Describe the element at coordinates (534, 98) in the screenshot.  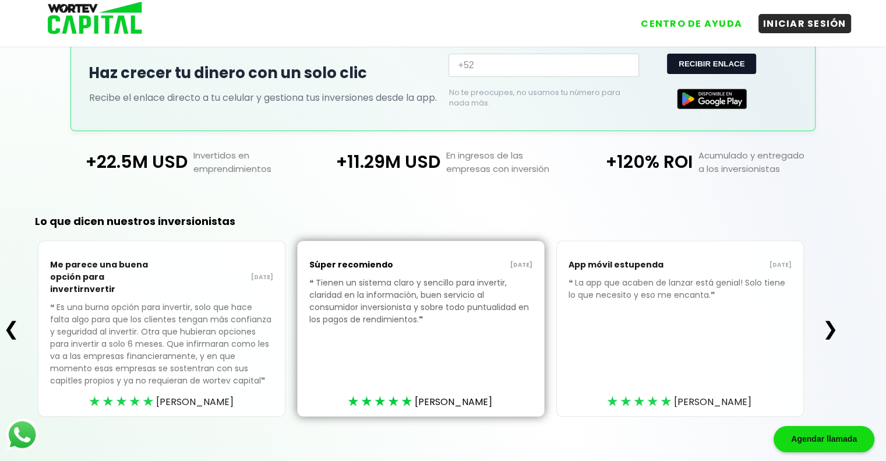
I see `p: No te preocupes, no usamos tu número para nada más.` at that location.